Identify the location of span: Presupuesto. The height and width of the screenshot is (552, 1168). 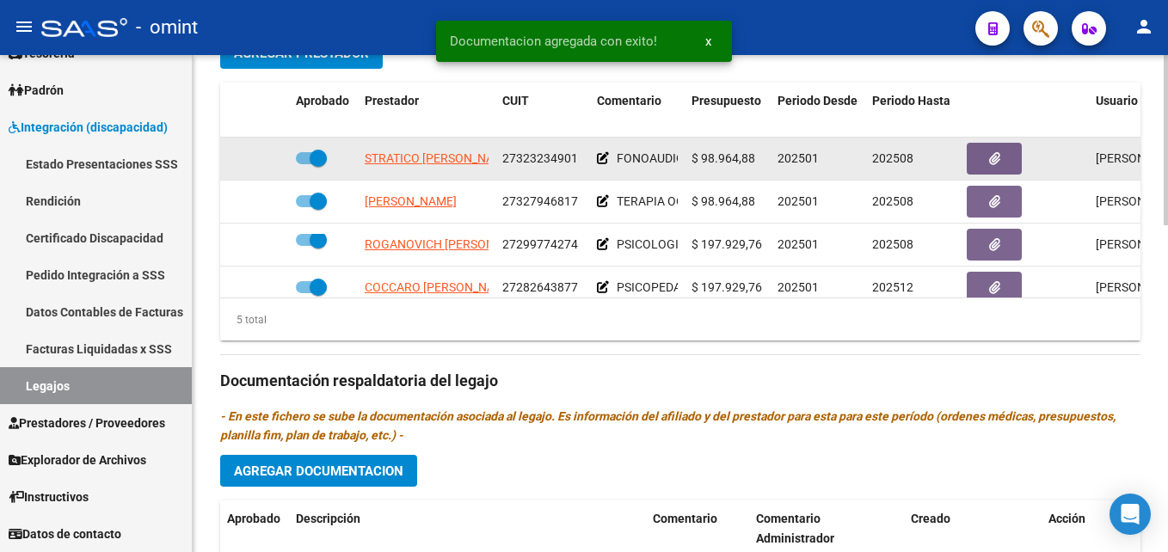
(726, 101).